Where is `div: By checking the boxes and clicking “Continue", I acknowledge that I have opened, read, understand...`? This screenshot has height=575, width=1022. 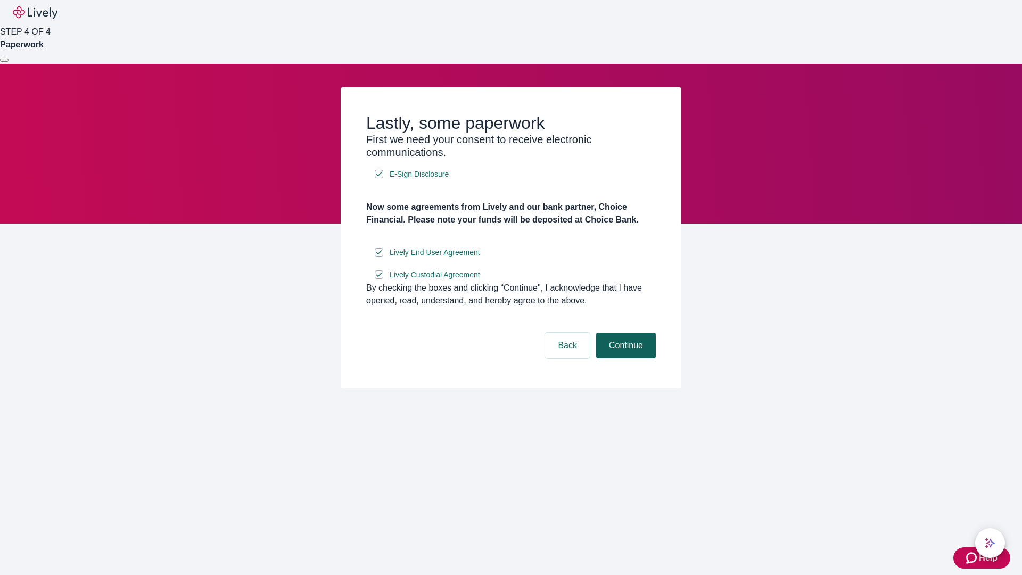 div: By checking the boxes and clicking “Continue", I acknowledge that I have opened, read, understand... is located at coordinates (511, 294).